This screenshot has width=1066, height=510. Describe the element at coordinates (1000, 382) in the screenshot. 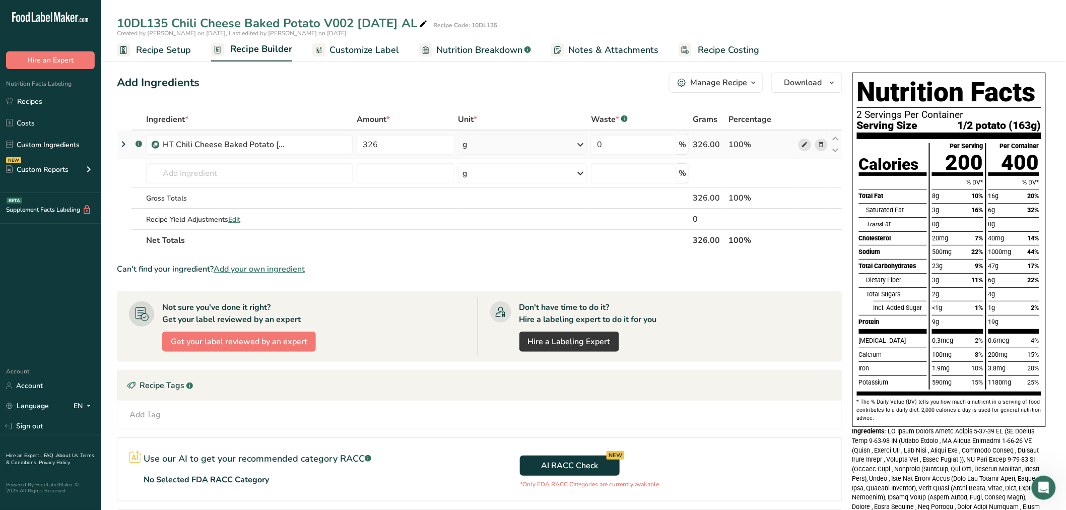

I see `span: 1180mg` at that location.